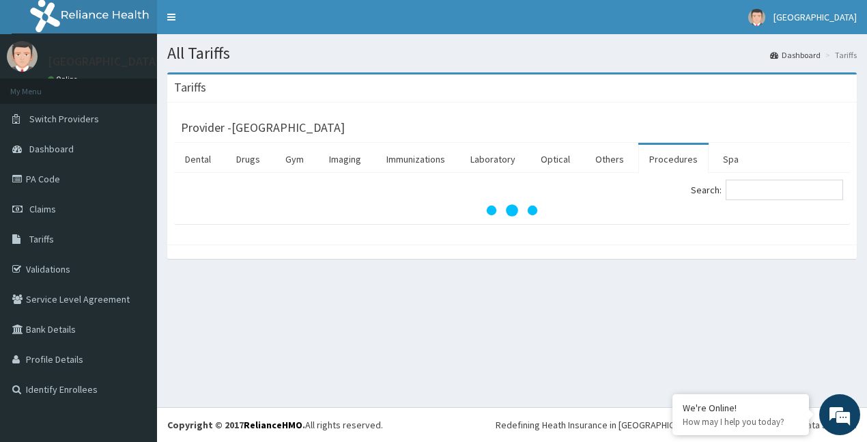 This screenshot has height=442, width=867. What do you see at coordinates (767, 190) in the screenshot?
I see `label: Search:` at bounding box center [767, 190].